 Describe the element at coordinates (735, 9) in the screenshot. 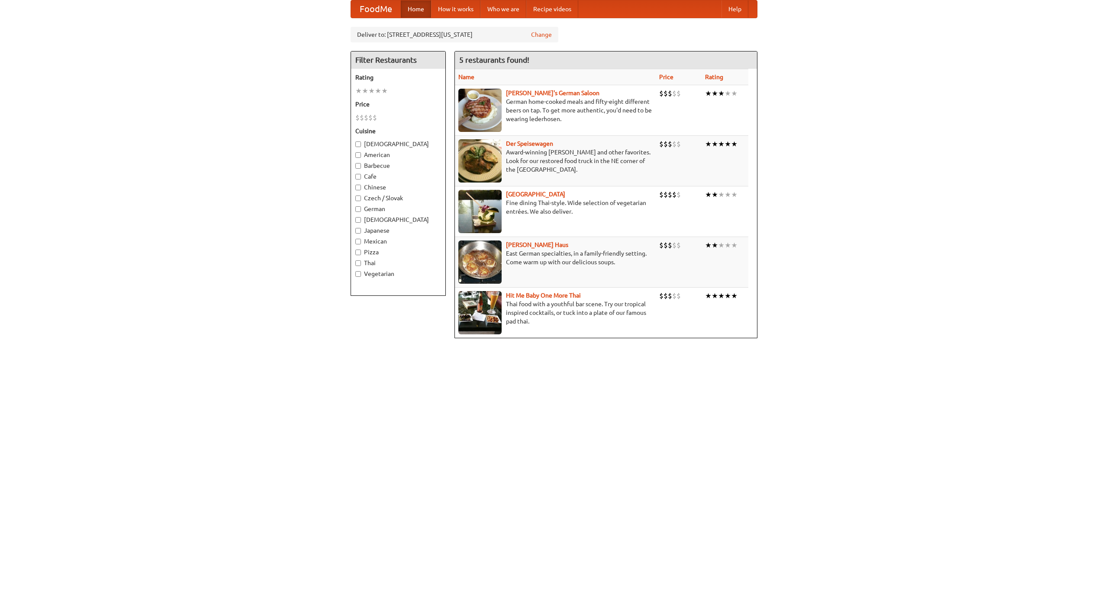

I see `a: Help` at that location.